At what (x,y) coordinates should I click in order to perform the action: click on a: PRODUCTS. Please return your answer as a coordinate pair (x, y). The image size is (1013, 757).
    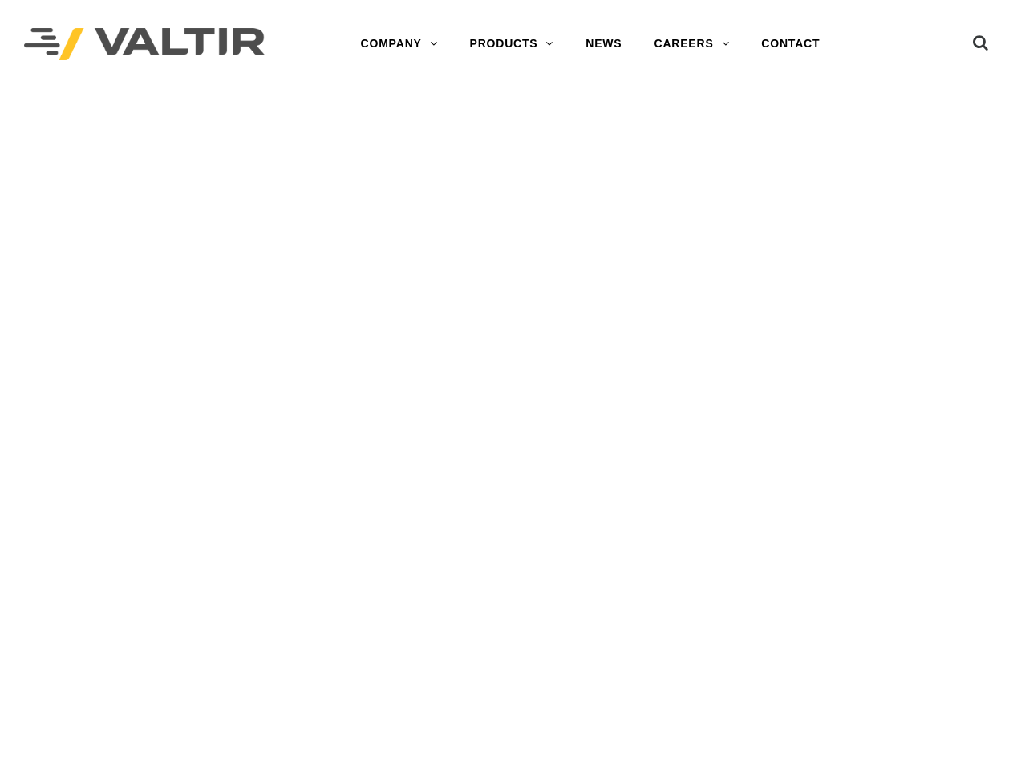
    Looking at the image, I should click on (512, 44).